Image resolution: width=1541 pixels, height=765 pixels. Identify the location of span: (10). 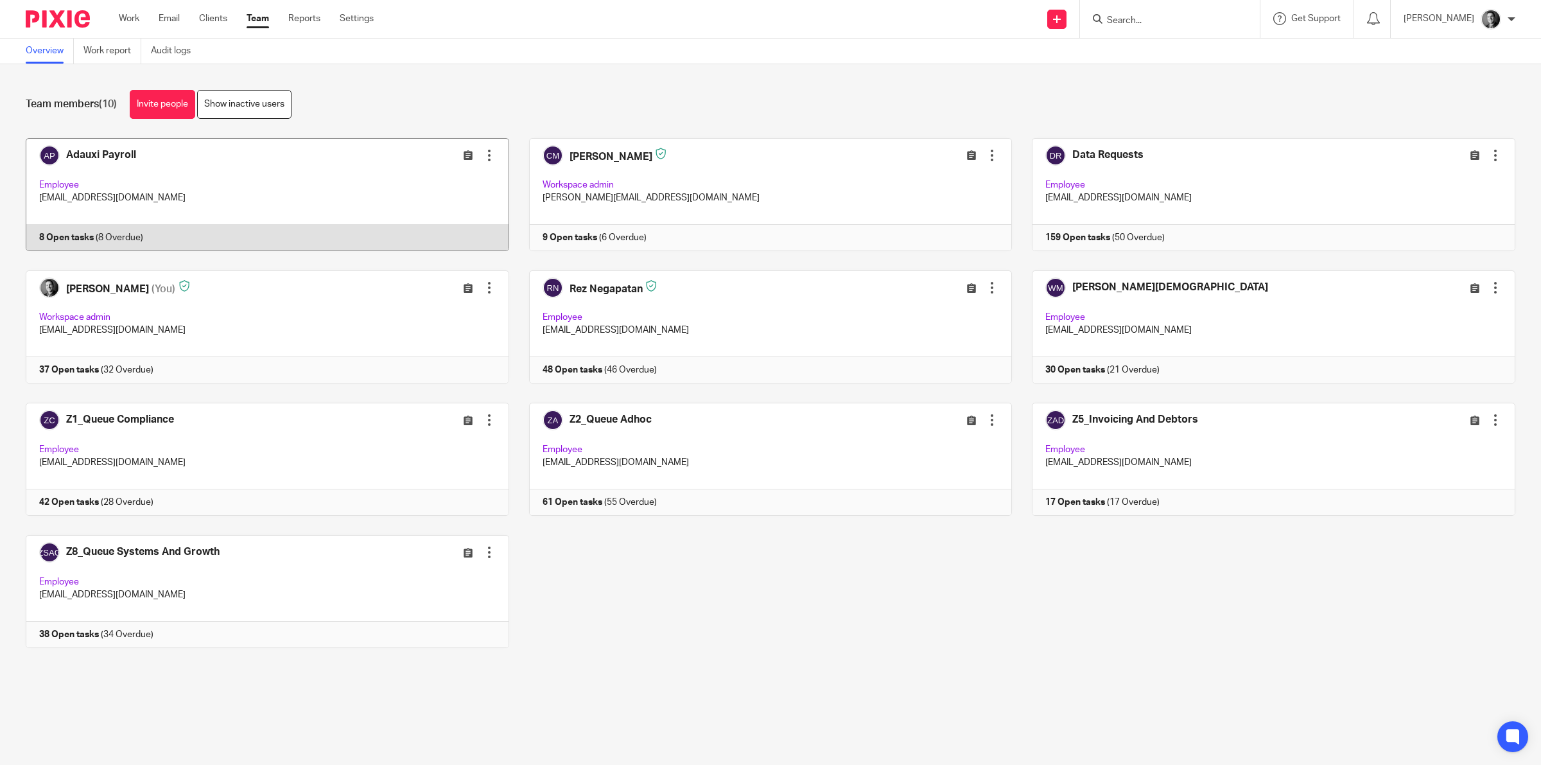
(108, 104).